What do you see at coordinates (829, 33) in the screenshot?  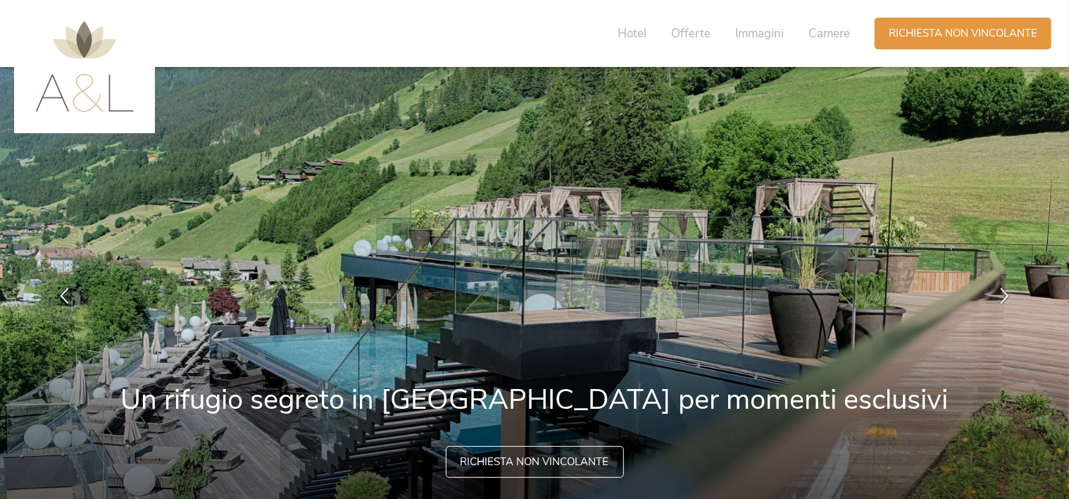 I see `span: Camere` at bounding box center [829, 33].